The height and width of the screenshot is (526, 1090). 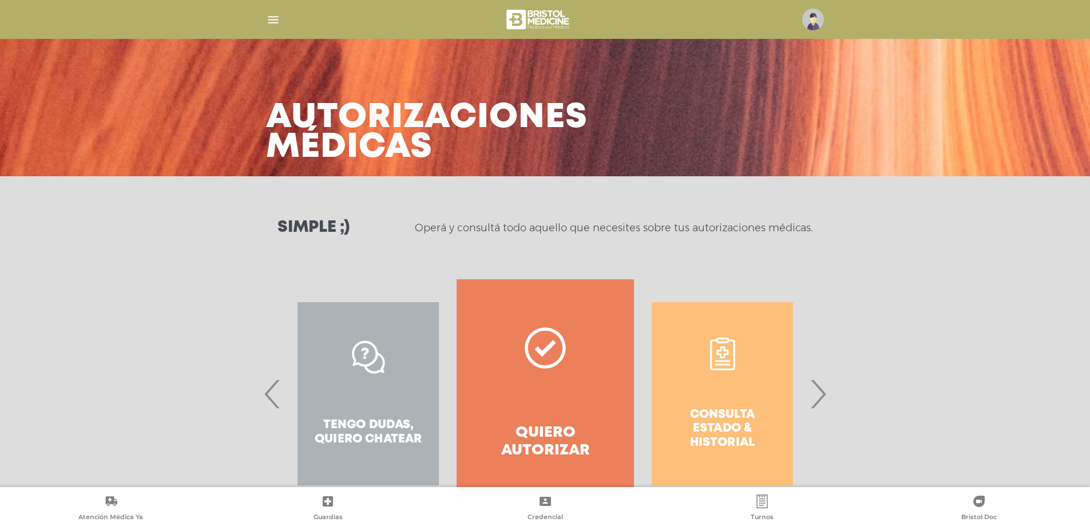 I want to click on img: bristol-medicine-blanco.png, so click(x=538, y=19).